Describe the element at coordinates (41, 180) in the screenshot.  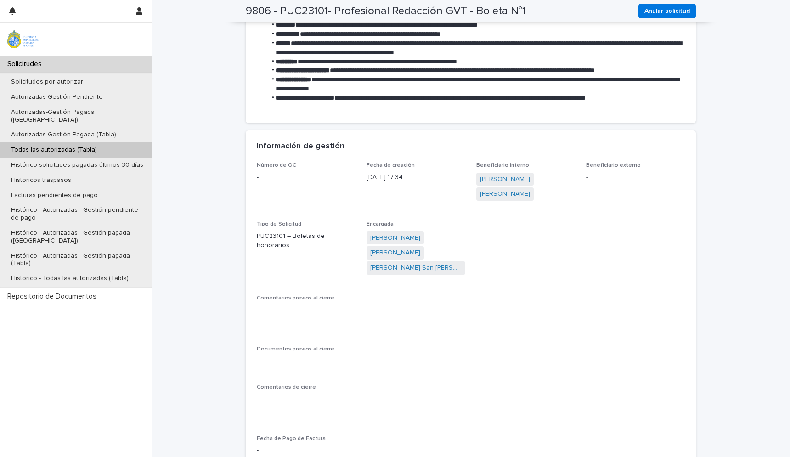
I see `p: Historicos traspasos` at that location.